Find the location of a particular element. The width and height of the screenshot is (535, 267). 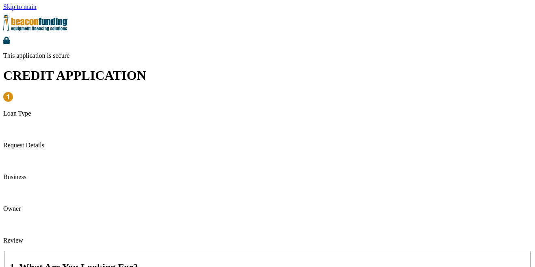

p: Owner is located at coordinates (268, 209).